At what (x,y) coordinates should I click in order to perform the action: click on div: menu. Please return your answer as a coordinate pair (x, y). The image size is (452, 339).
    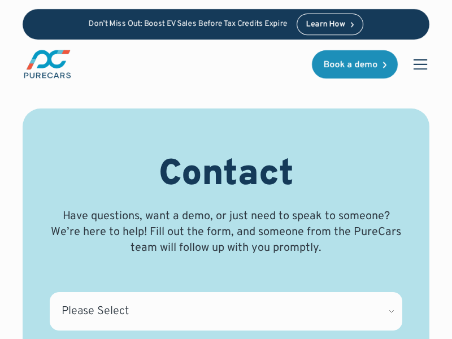
    Looking at the image, I should click on (418, 64).